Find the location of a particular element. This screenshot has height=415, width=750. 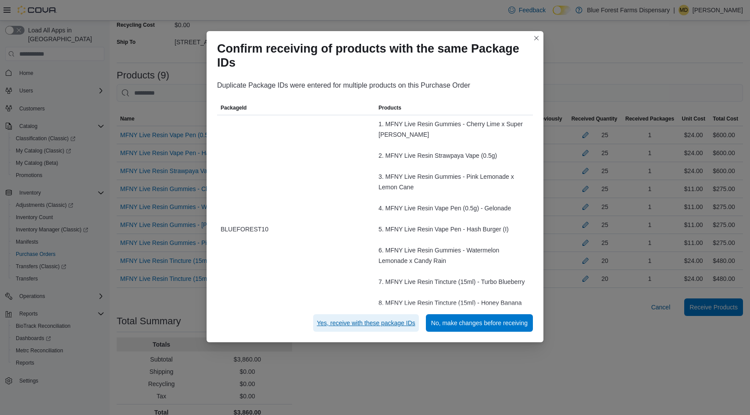

button: Yes, receive with these package IDs is located at coordinates (366, 323).